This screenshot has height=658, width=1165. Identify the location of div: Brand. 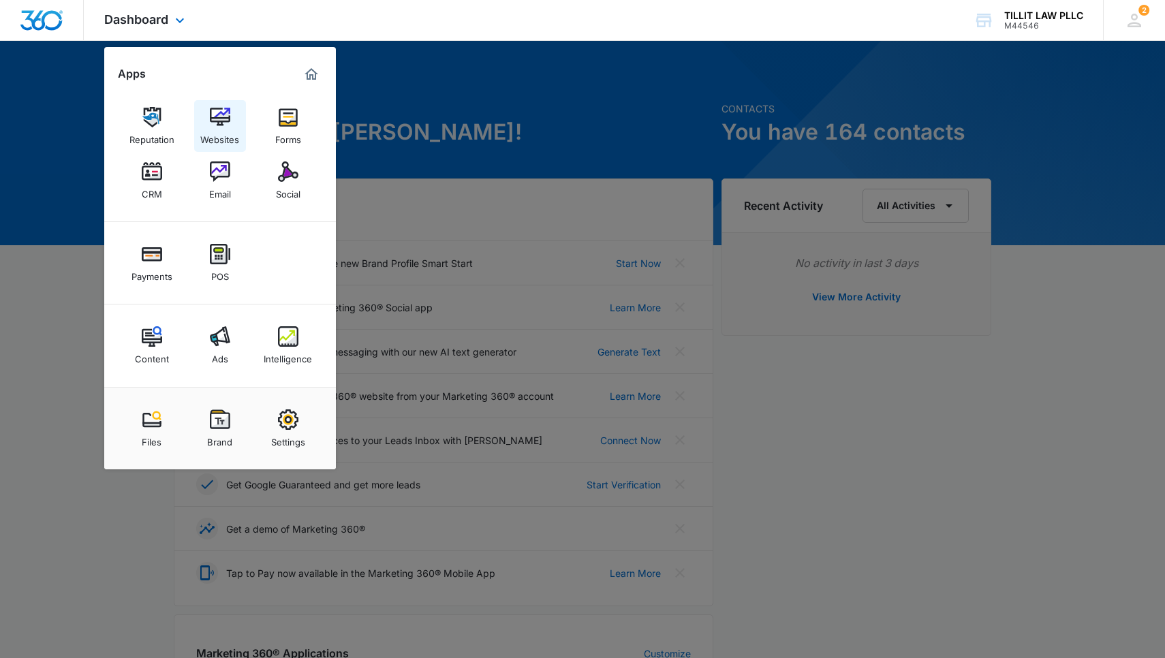
(219, 439).